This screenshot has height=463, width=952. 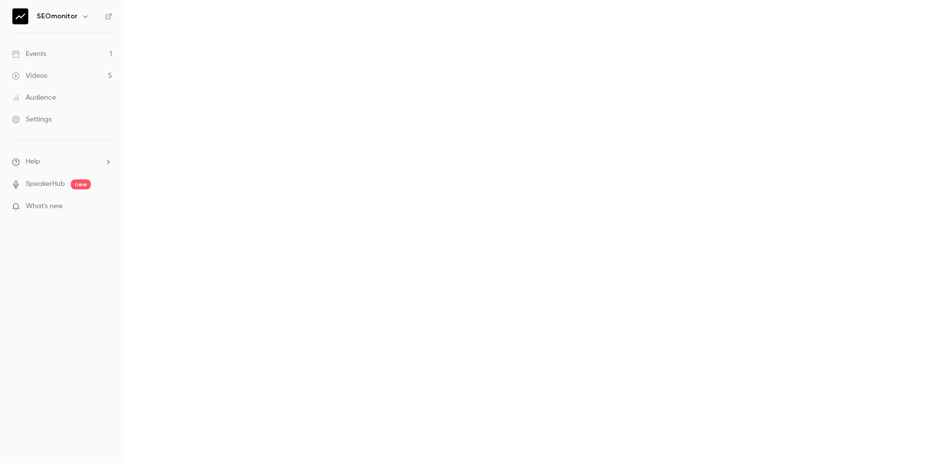 What do you see at coordinates (62, 162) in the screenshot?
I see `li: help-dropdown-opener` at bounding box center [62, 162].